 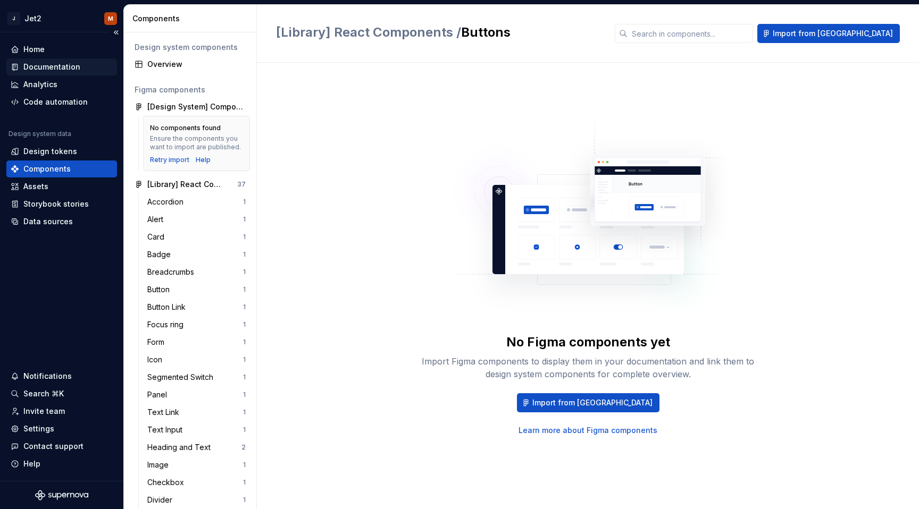 What do you see at coordinates (62, 204) in the screenshot?
I see `a: Storybook stories` at bounding box center [62, 204].